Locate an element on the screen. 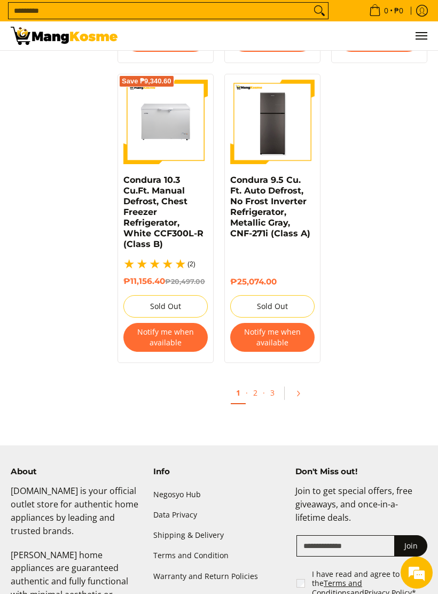 The width and height of the screenshot is (438, 594). p: Join to get special offers, free giveaways, and once-in-a-lifetime deals. is located at coordinates (361, 509).